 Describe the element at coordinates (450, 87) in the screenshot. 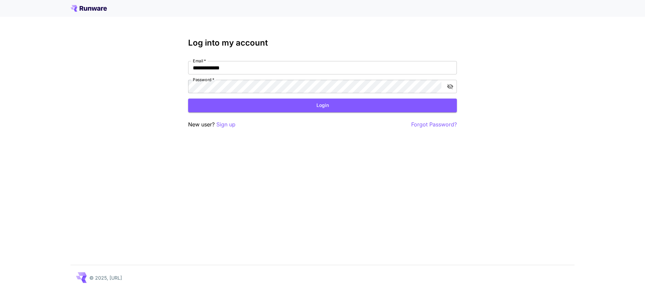

I see `button: toggle password visibility` at that location.